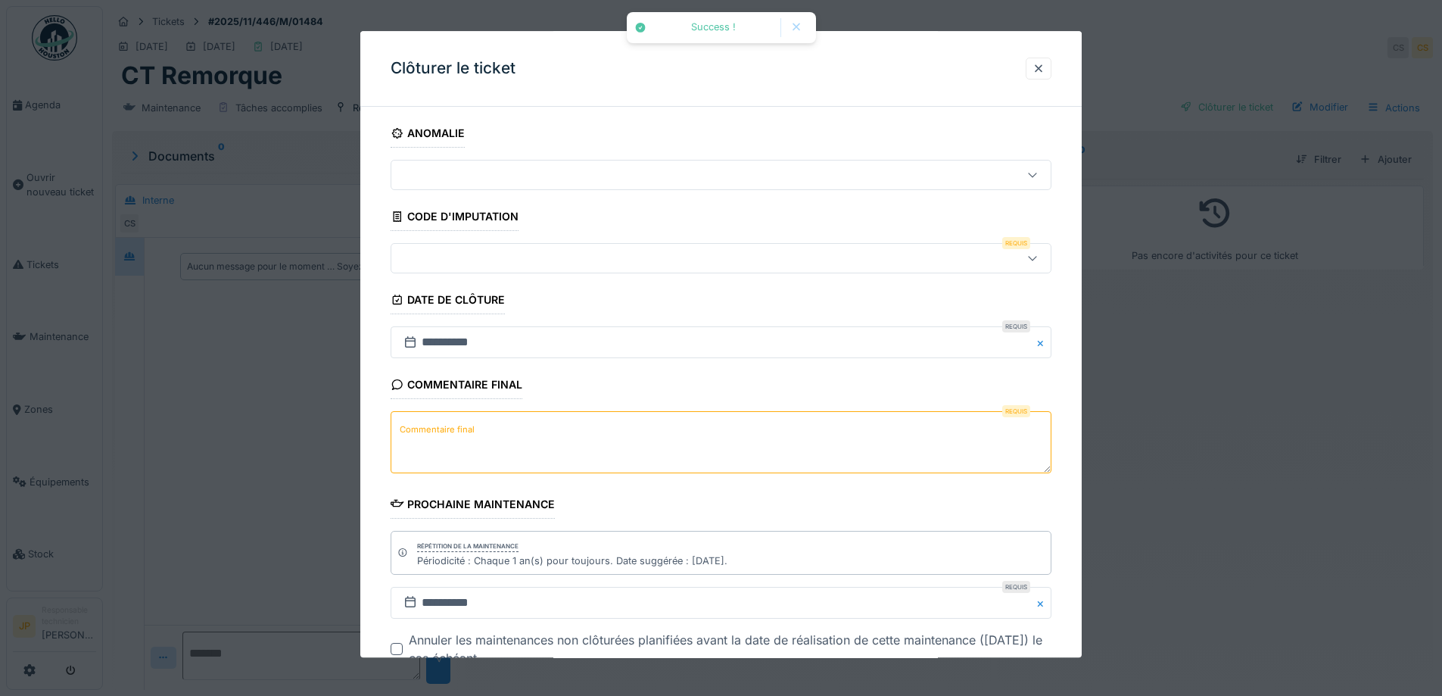 This screenshot has width=1442, height=696. I want to click on div: Date de clôture, so click(447, 302).